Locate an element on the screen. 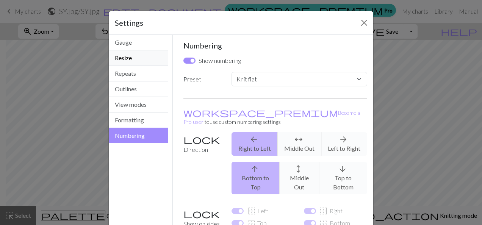 The image size is (482, 225). label: Show numbering is located at coordinates (220, 61).